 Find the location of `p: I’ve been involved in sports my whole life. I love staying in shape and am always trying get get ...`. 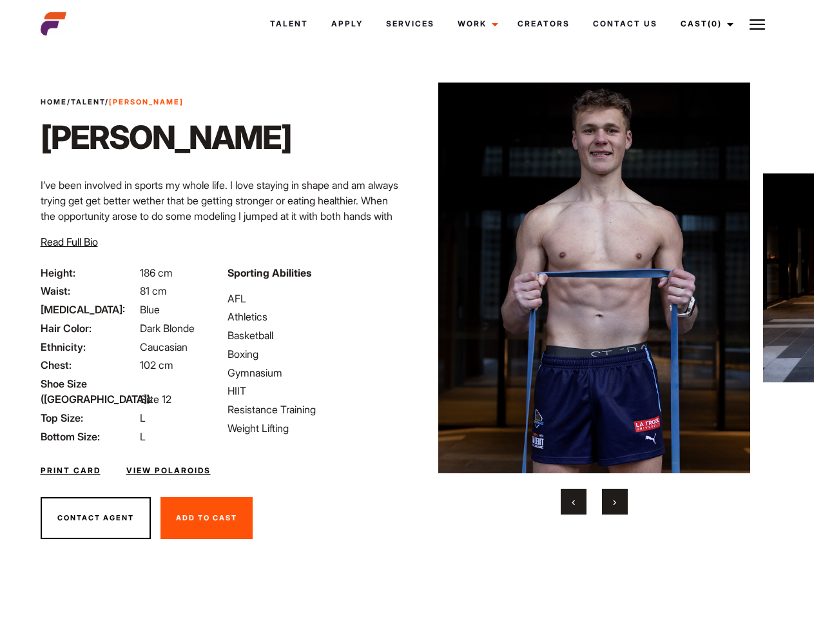

p: I’ve been involved in sports my whole life. I love staying in shape and am always trying get get ... is located at coordinates (220, 231).